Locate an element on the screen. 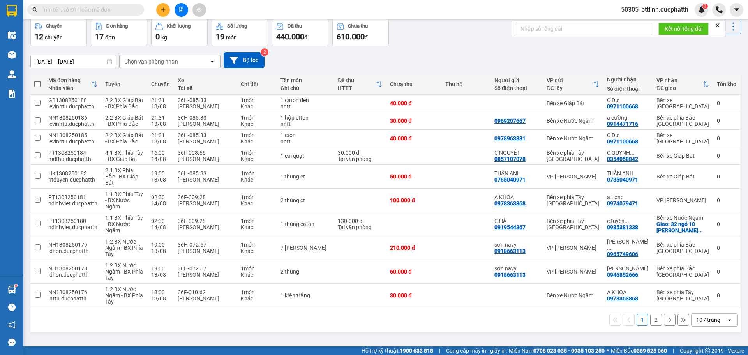 The width and height of the screenshot is (748, 355). div: Đơn hàng is located at coordinates (117, 26).